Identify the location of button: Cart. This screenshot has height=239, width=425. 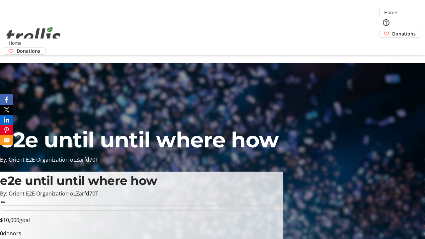
(386, 44).